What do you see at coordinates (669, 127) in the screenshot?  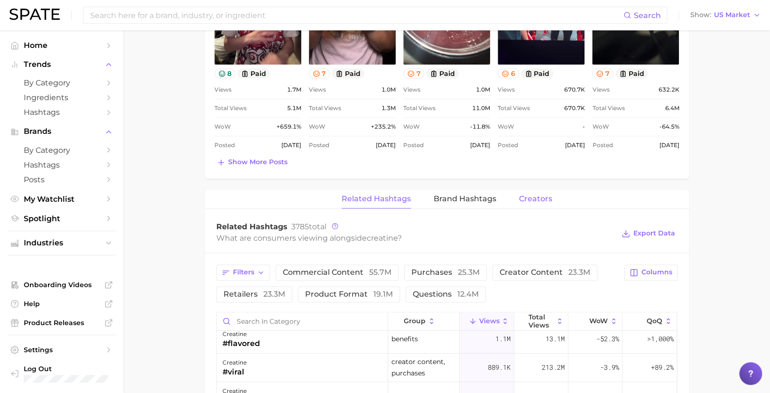 I see `span: -64.5%` at bounding box center [669, 127].